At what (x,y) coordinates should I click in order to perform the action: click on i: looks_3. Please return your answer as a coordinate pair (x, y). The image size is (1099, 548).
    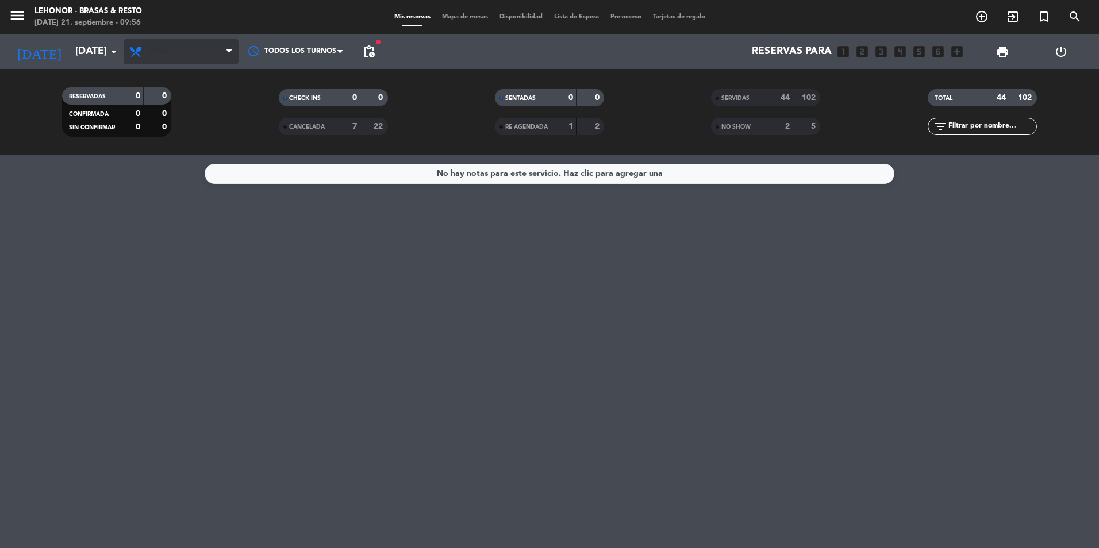
    Looking at the image, I should click on (881, 52).